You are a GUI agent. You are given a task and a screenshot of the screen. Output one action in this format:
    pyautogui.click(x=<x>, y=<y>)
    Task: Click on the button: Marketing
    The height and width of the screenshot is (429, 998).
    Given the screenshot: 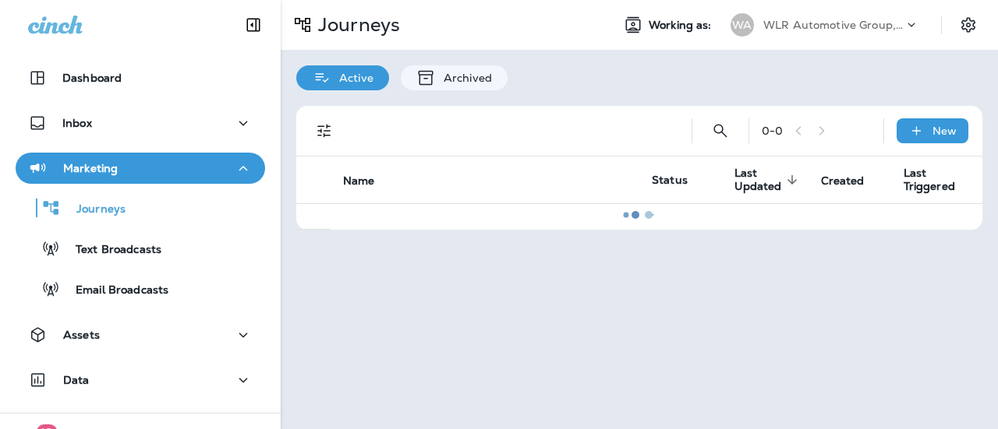 What is the action you would take?
    pyautogui.click(x=140, y=168)
    